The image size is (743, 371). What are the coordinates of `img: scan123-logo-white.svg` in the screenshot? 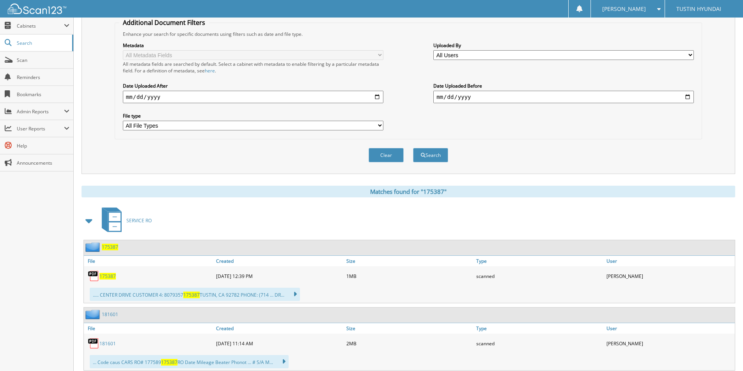 It's located at (37, 9).